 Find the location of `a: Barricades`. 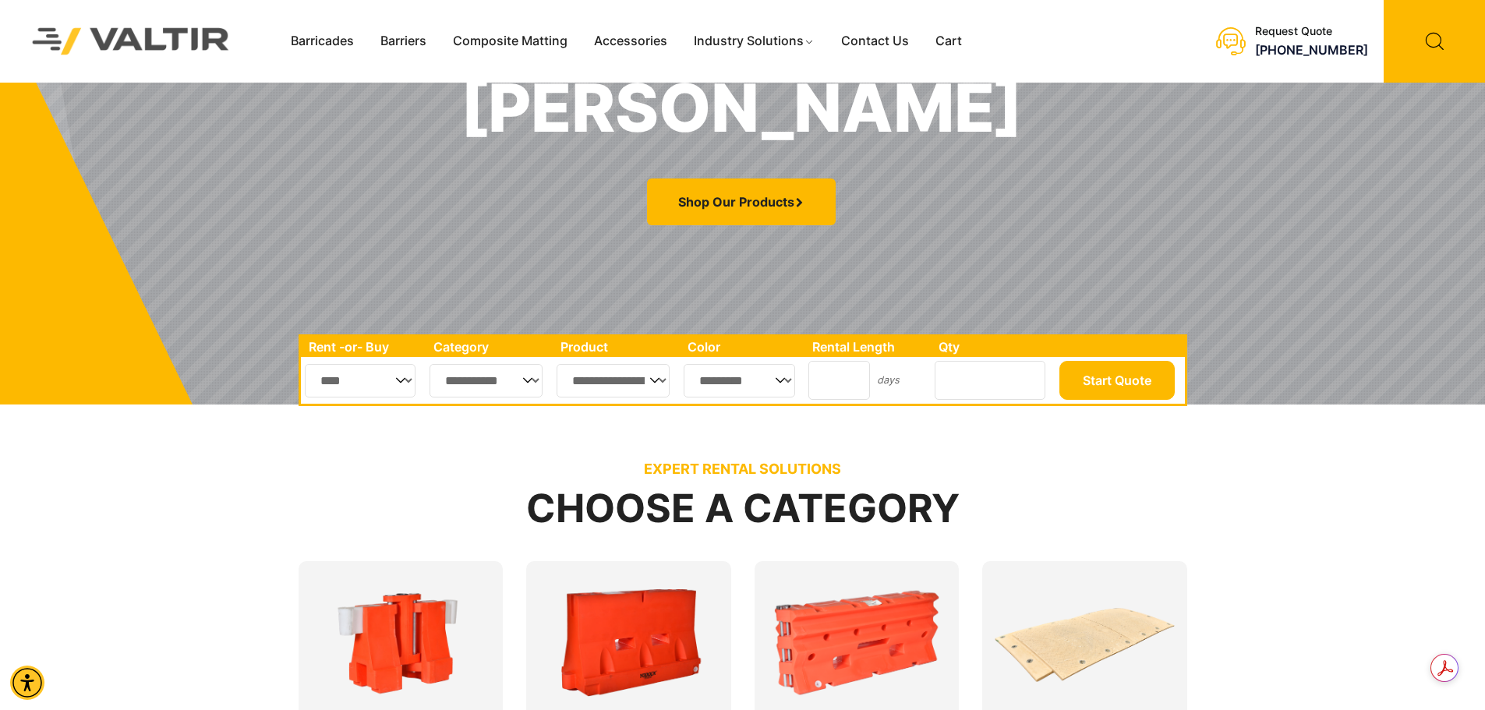

a: Barricades is located at coordinates (322, 41).